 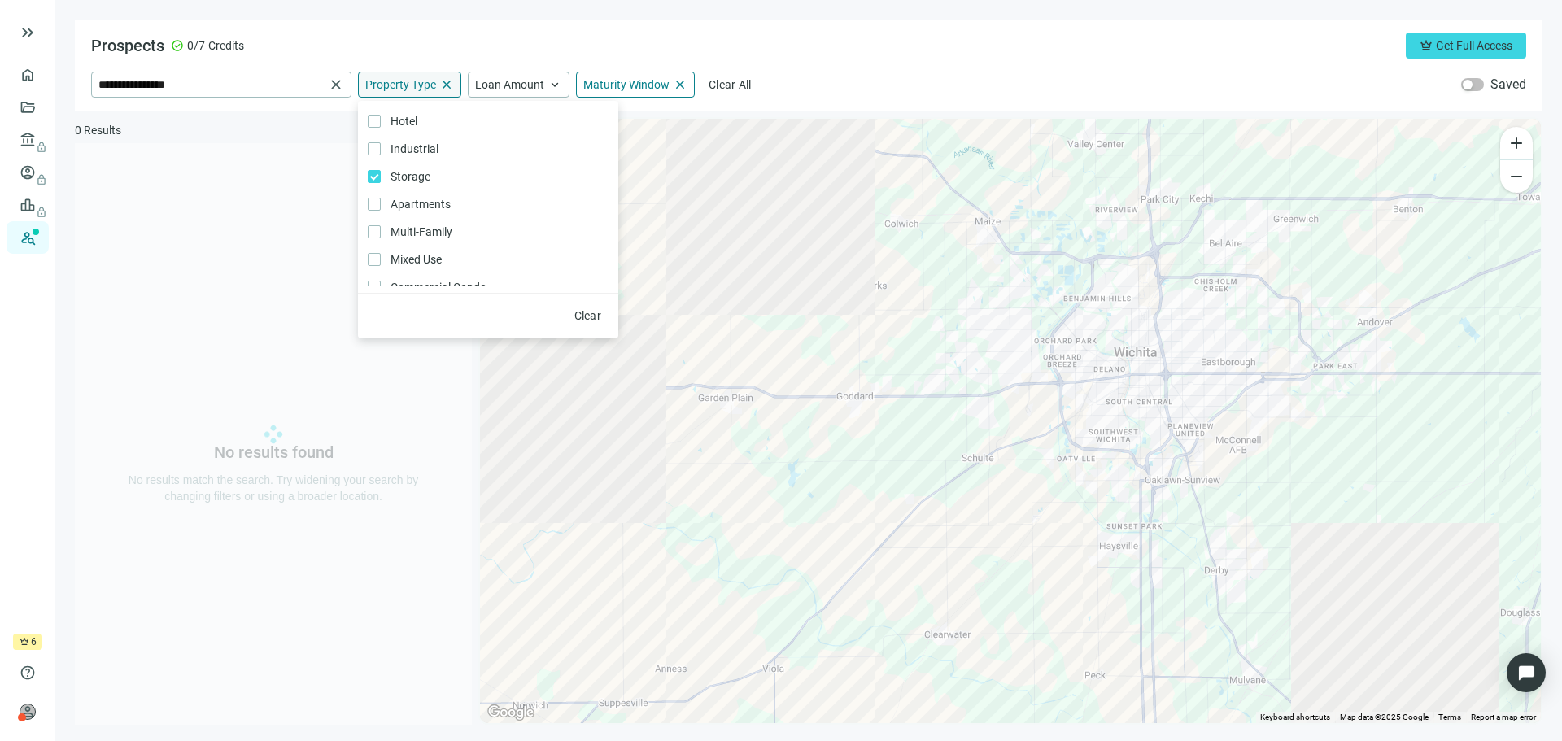 I want to click on span: Apartments, so click(x=419, y=204).